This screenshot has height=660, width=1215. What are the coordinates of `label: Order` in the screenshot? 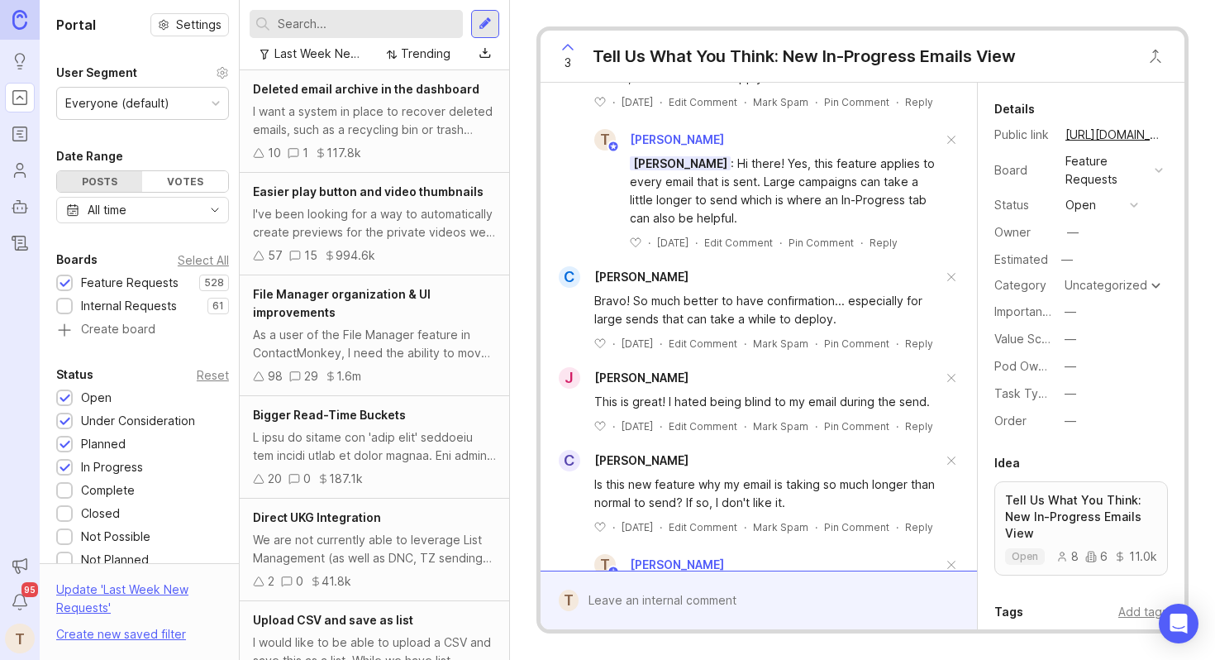 It's located at (1010, 420).